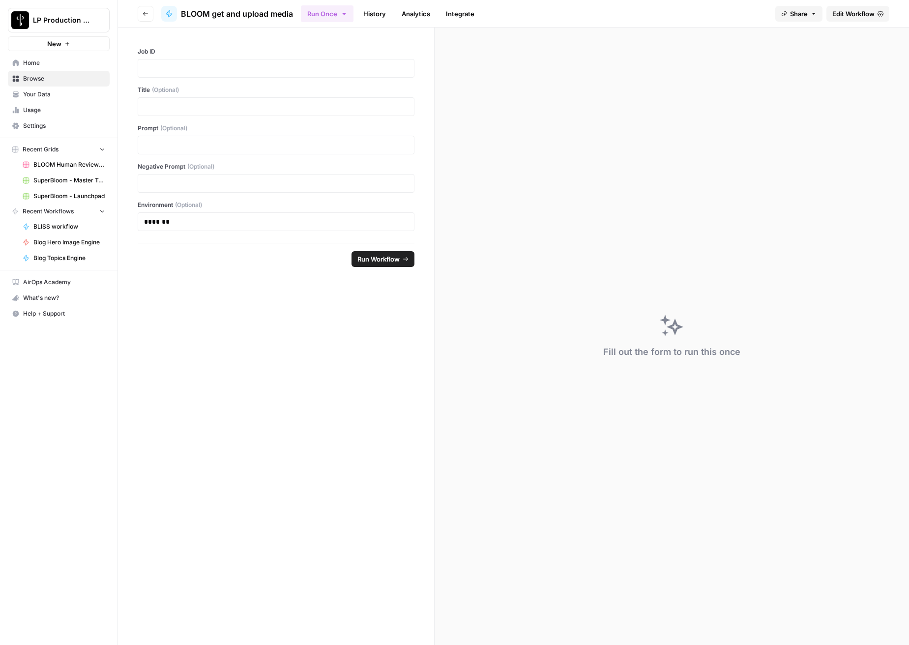 The height and width of the screenshot is (645, 909). I want to click on div: What's new?, so click(59, 298).